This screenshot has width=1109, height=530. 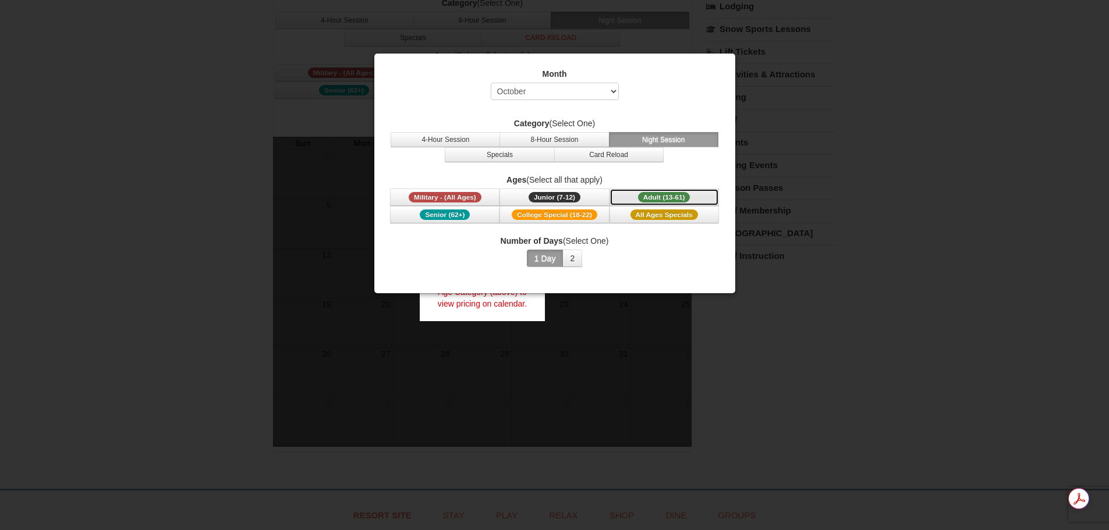 What do you see at coordinates (664, 197) in the screenshot?
I see `span: Adult (13-61)` at bounding box center [664, 197].